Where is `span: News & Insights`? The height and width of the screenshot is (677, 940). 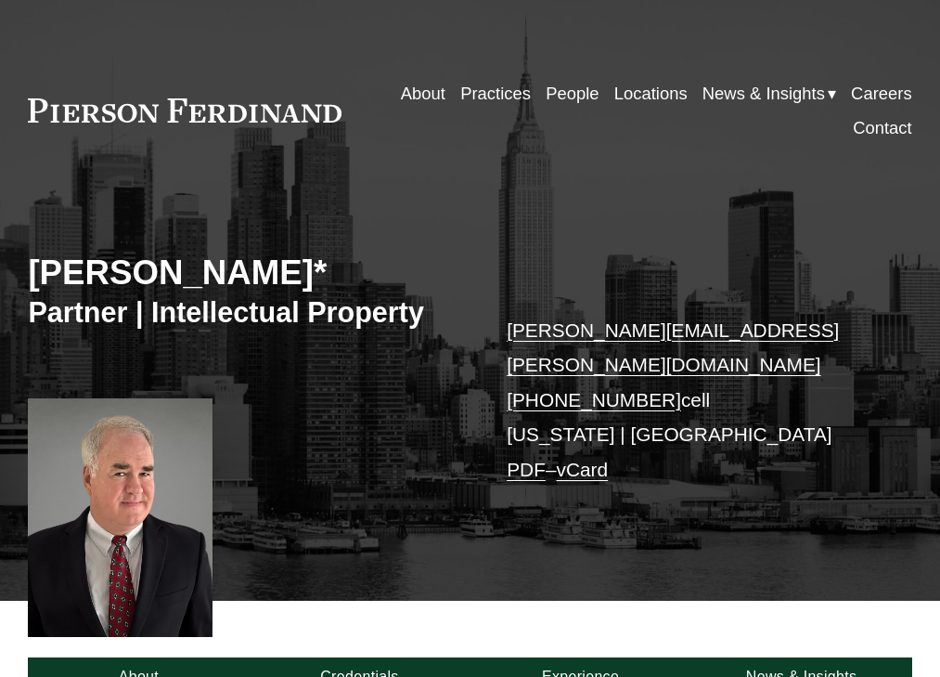 span: News & Insights is located at coordinates (764, 93).